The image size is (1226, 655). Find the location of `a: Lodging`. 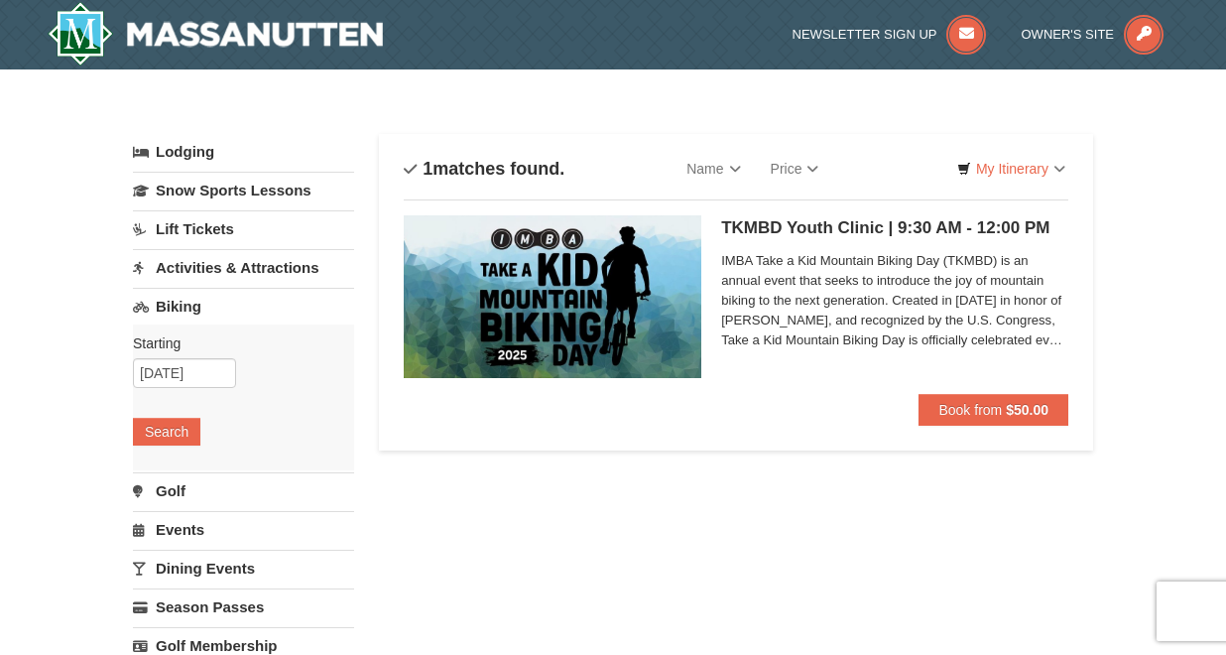

a: Lodging is located at coordinates (243, 152).